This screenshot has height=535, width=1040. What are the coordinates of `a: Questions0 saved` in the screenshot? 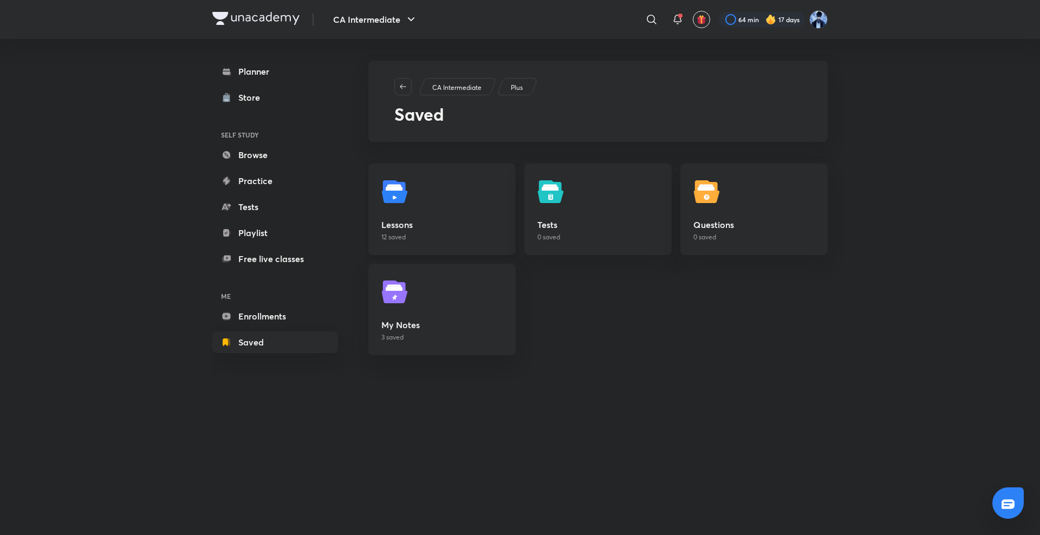 It's located at (754, 209).